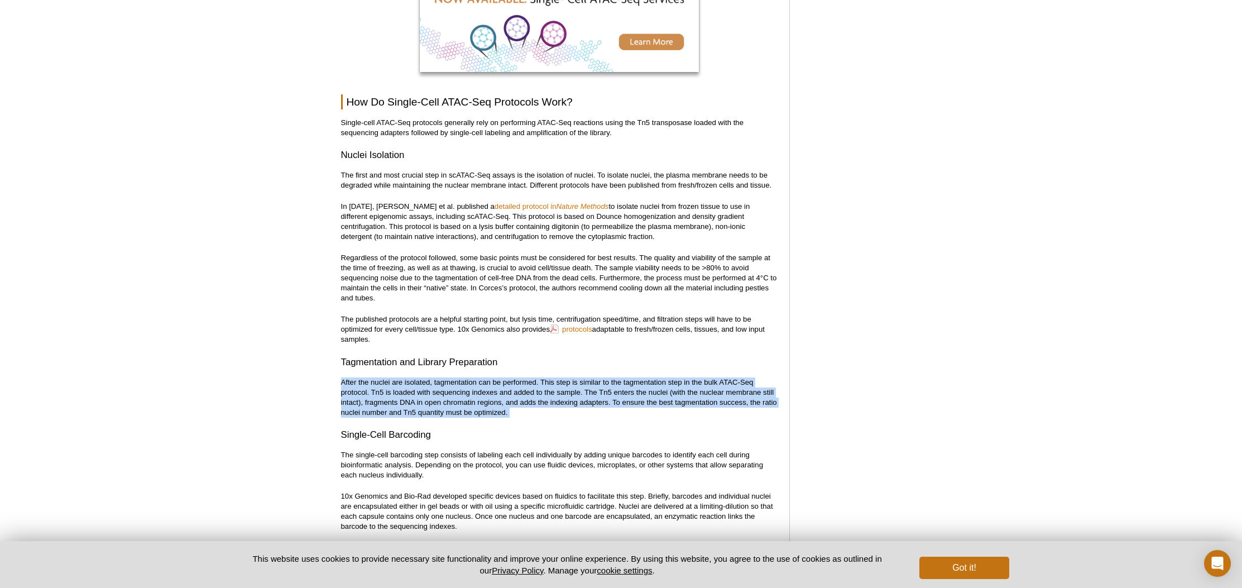 This screenshot has width=1242, height=588. I want to click on p: Regardless of the protocol followed, some basic points must be considered for best results. The q..., so click(559, 278).